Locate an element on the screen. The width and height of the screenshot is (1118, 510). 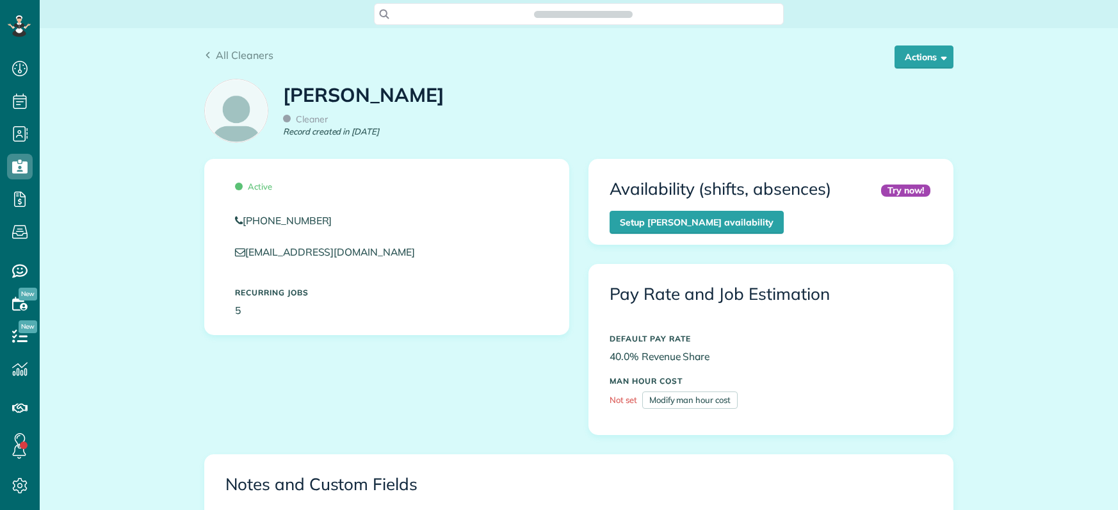
div: Try now! is located at coordinates (905, 190).